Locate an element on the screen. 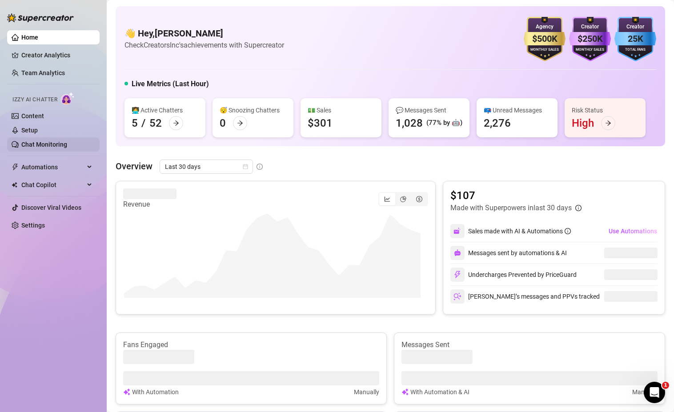 This screenshot has height=412, width=674. div: 😴 Snoozing Chatters is located at coordinates (253, 110).